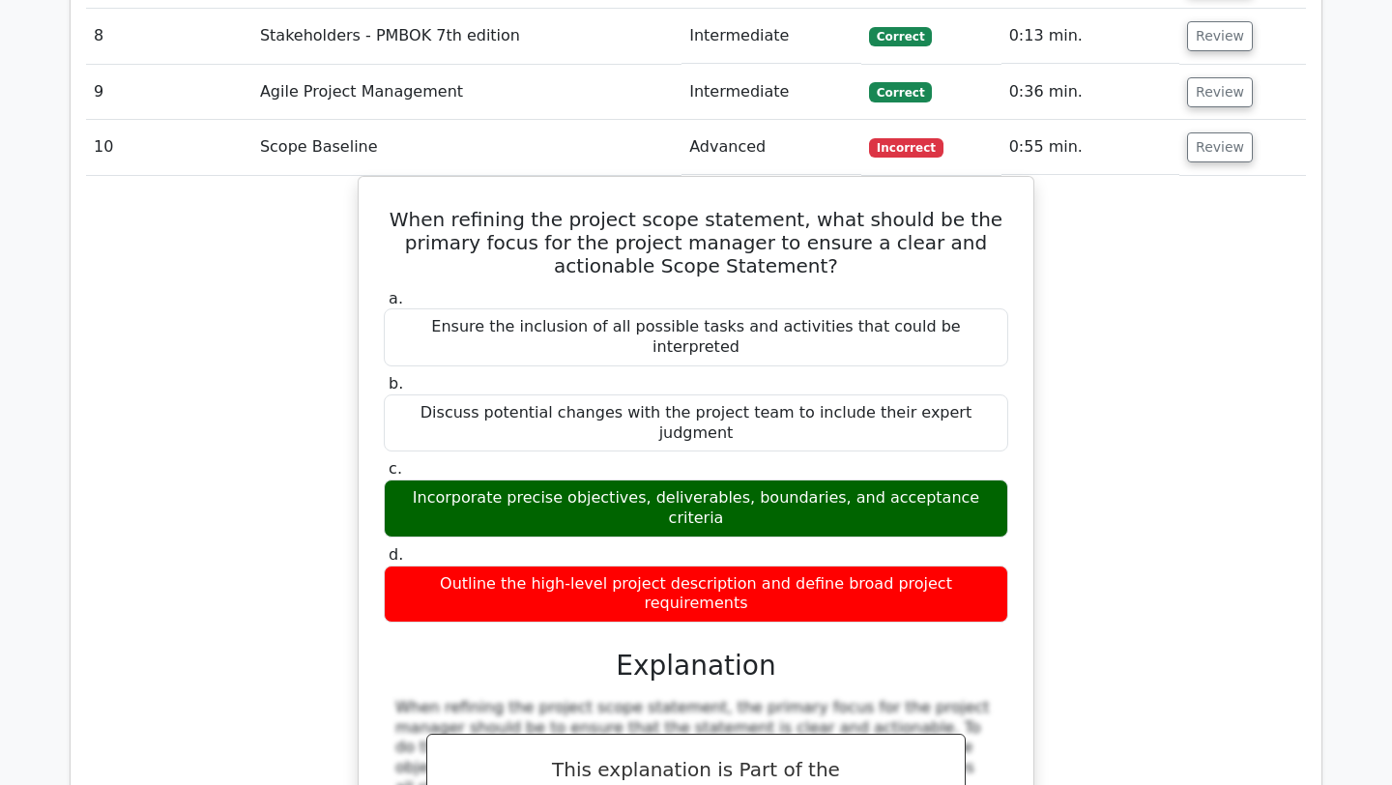  What do you see at coordinates (771, 147) in the screenshot?
I see `td: Advanced` at bounding box center [771, 147].